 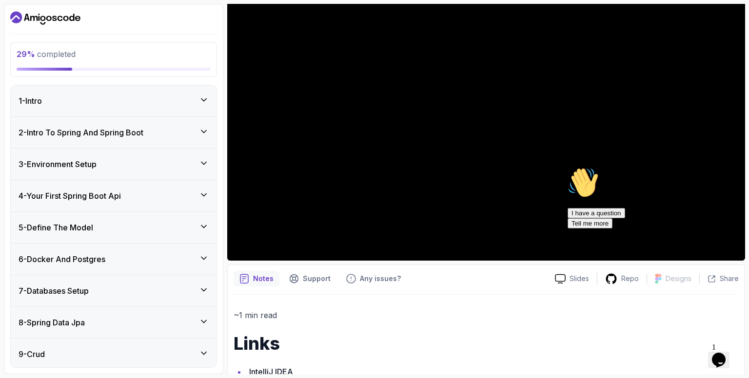 I want to click on button: Support button, so click(x=310, y=279).